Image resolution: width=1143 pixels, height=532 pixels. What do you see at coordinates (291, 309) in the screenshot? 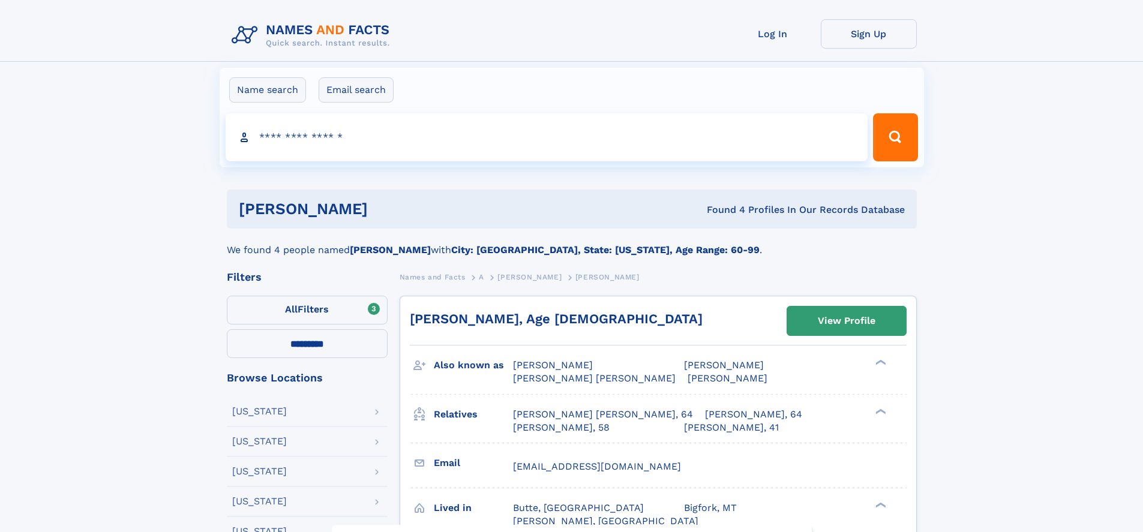
I see `span: All` at bounding box center [291, 309].